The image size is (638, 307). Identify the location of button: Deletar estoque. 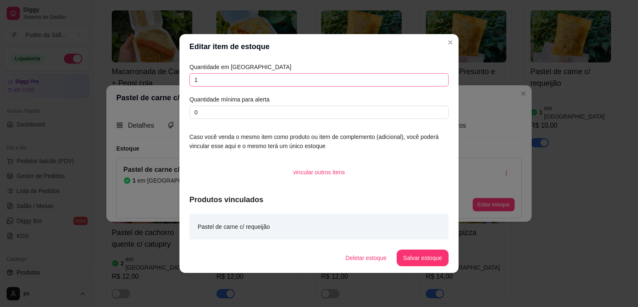
(366, 258).